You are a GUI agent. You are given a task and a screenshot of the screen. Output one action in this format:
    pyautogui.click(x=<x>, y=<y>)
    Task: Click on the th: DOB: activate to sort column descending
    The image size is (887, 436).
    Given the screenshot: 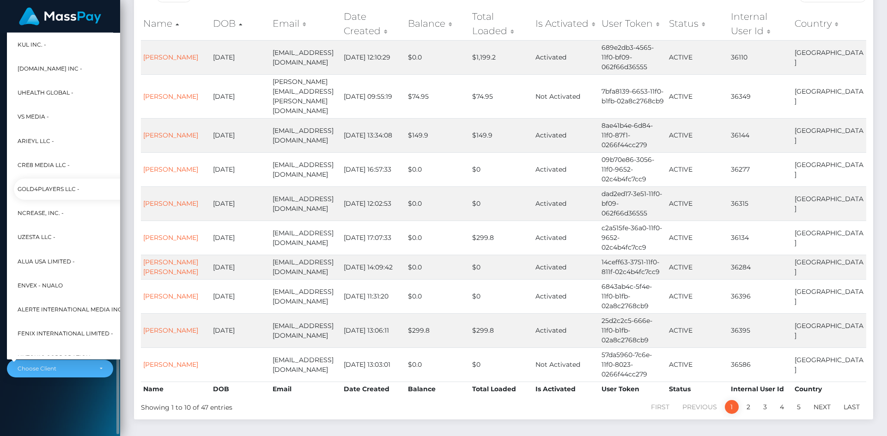 What is the action you would take?
    pyautogui.click(x=240, y=24)
    